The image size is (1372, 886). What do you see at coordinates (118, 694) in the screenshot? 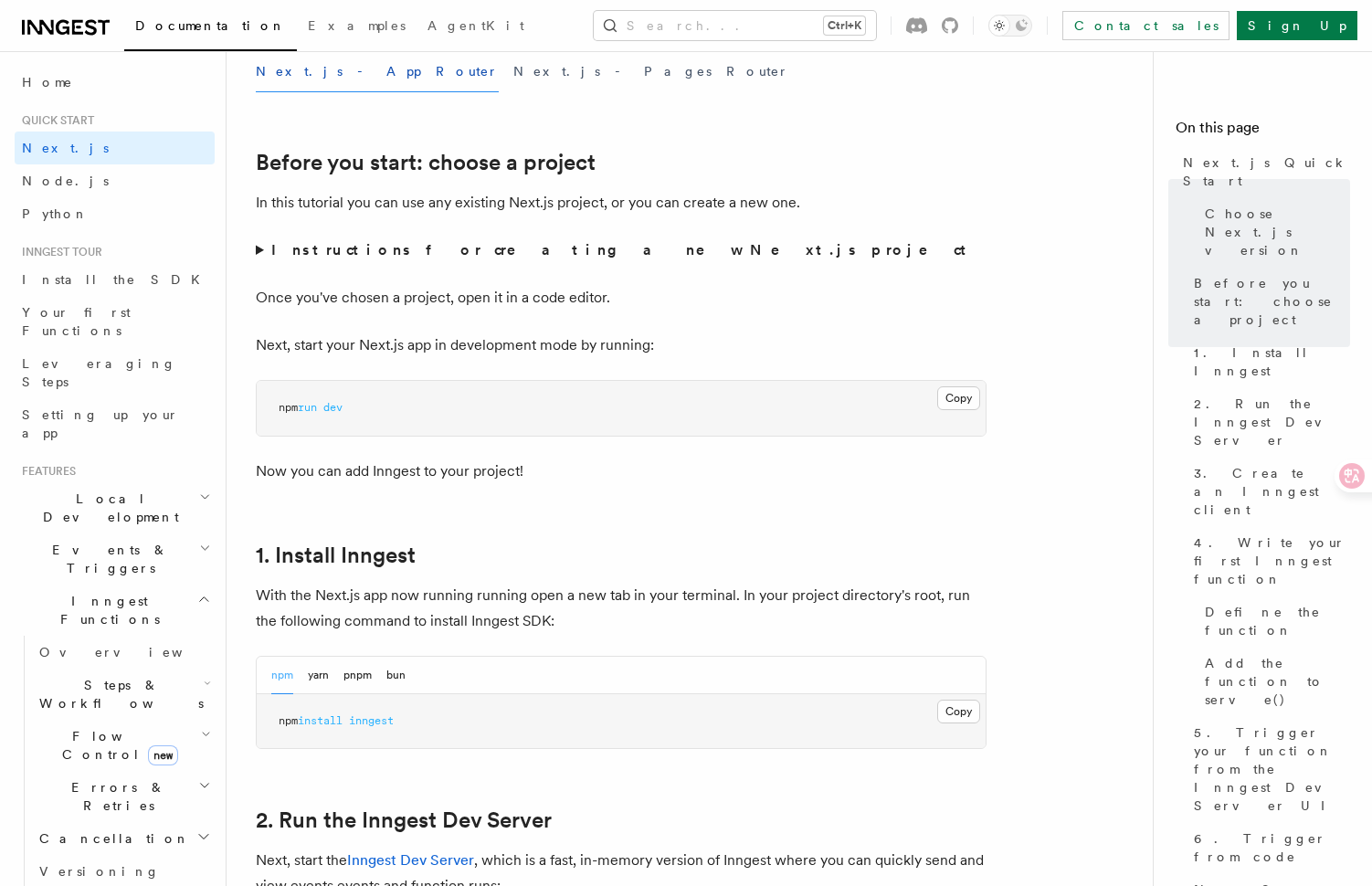
I see `span: Steps & Workflows` at bounding box center [118, 694].